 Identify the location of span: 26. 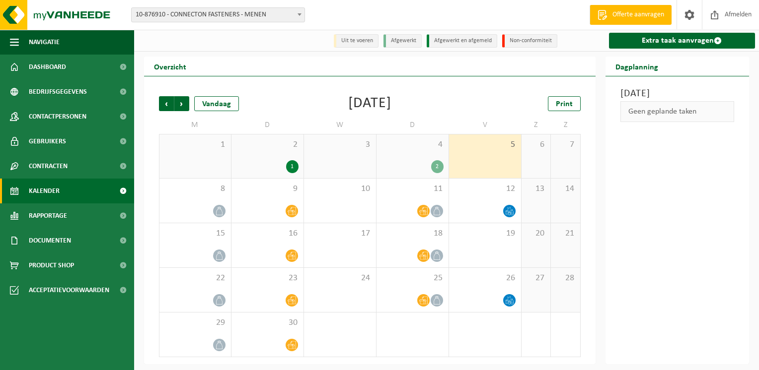
(485, 279).